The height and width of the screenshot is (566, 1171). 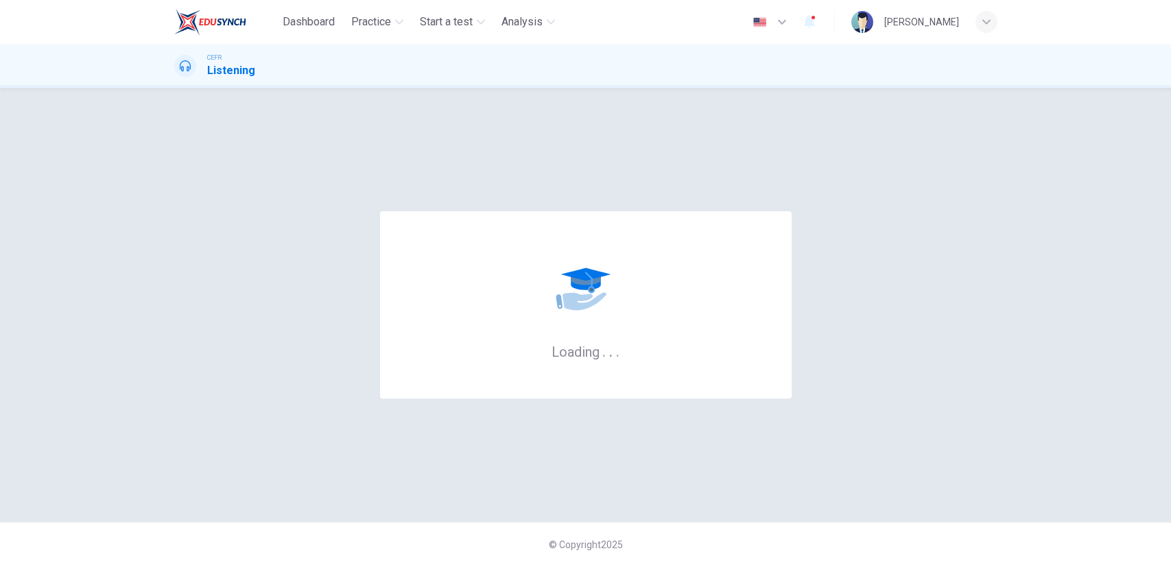 I want to click on span: CEFR, so click(x=214, y=58).